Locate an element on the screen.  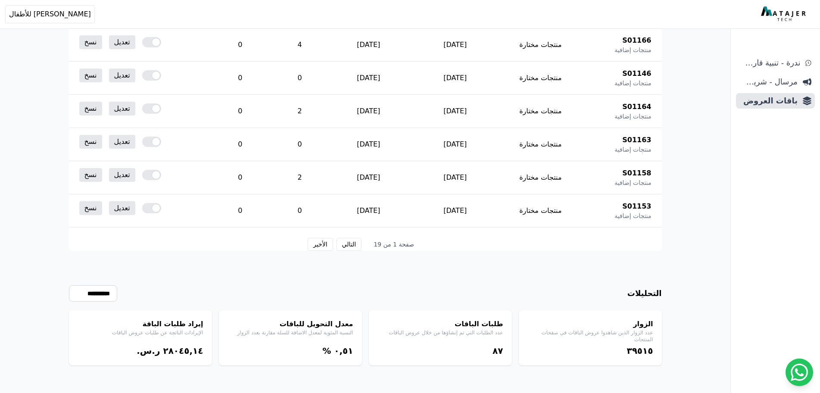
span: S01164 is located at coordinates (637, 107).